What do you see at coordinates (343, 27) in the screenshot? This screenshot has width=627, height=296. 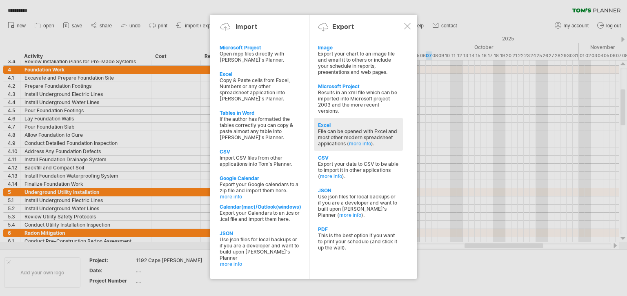 I see `div: Export` at bounding box center [343, 27].